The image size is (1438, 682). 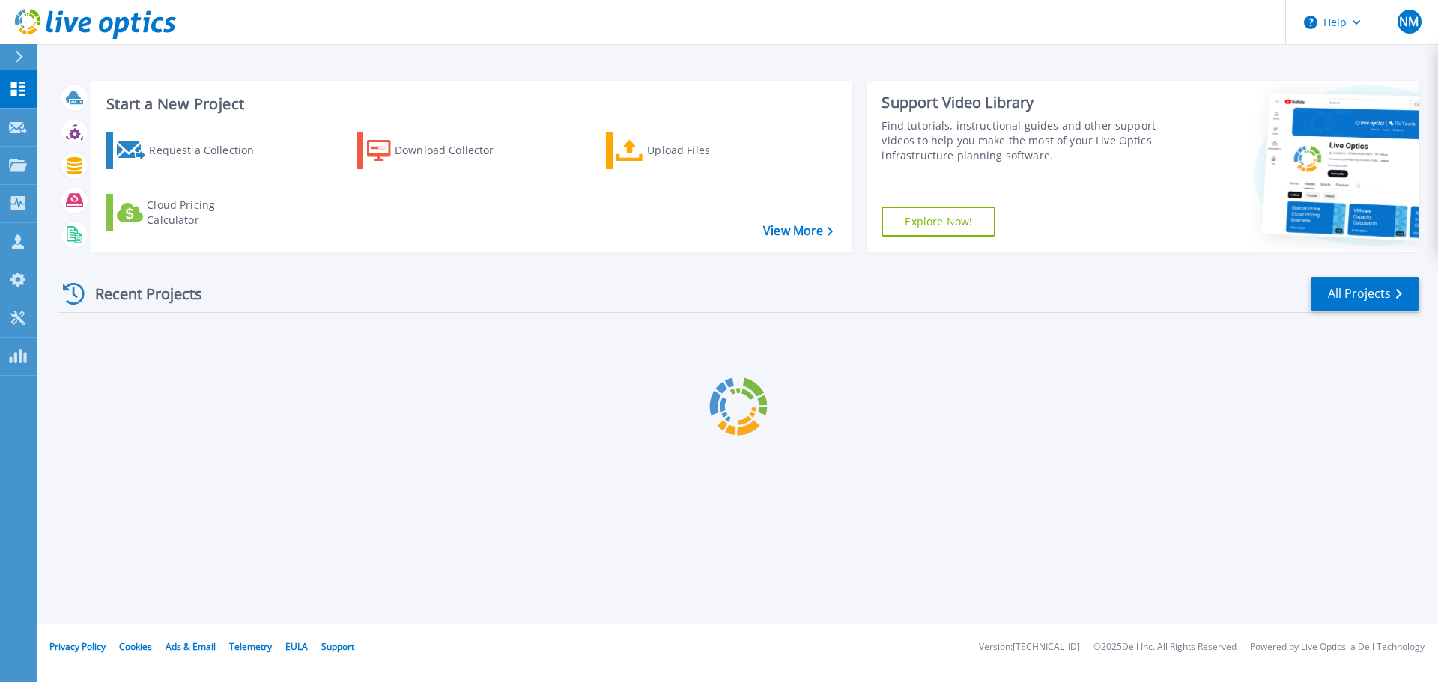 I want to click on div: Find tutorials, instructional guides and other support videos to help you make the most of your L..., so click(x=1022, y=141).